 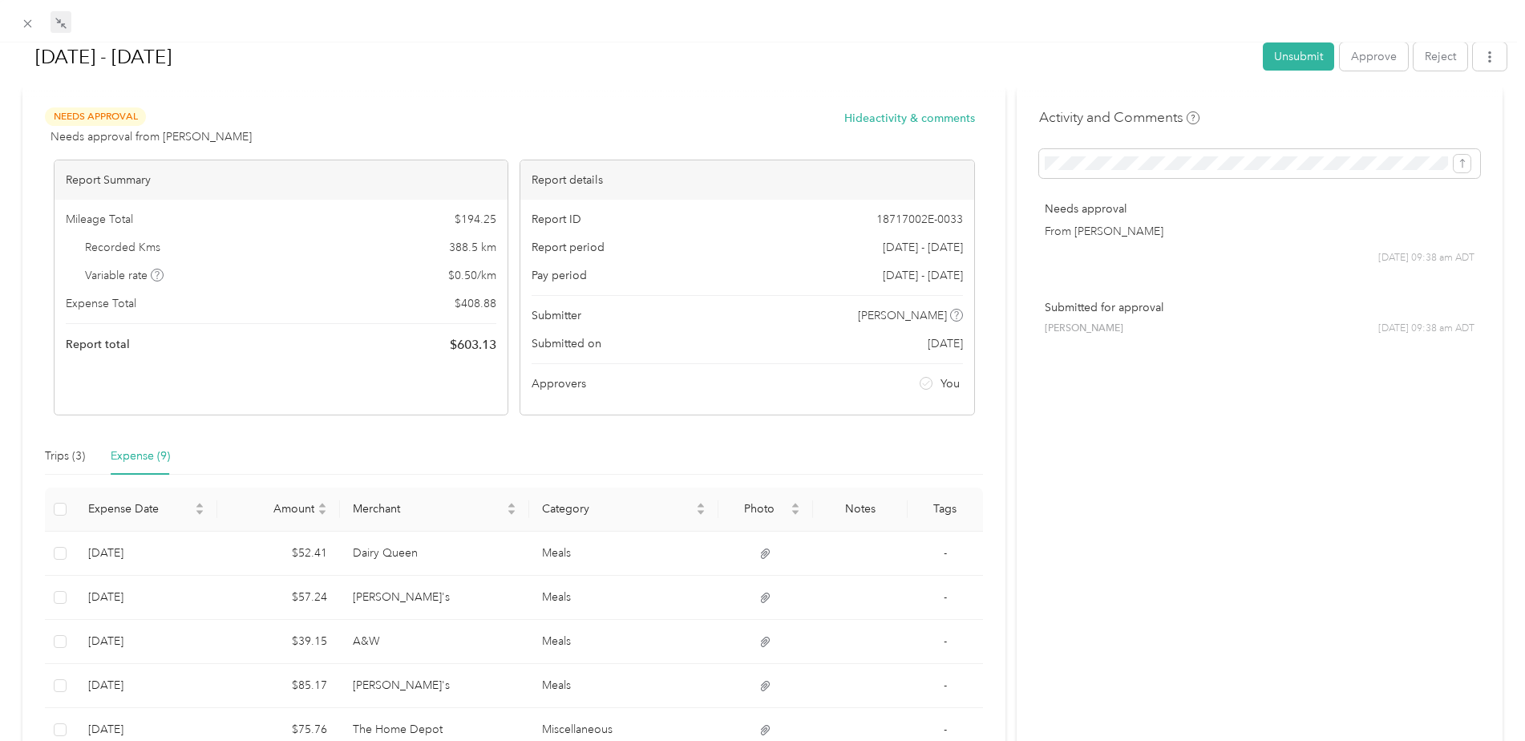 What do you see at coordinates (472, 247) in the screenshot?
I see `span: 388.5 km` at bounding box center [472, 247].